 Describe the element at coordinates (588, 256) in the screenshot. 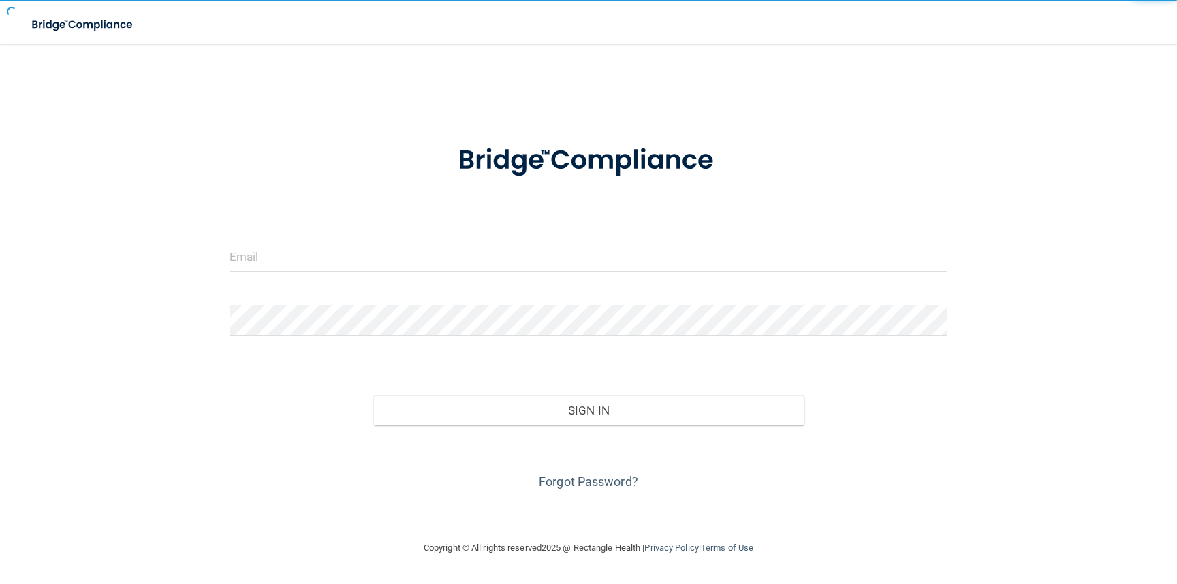

I see `input: Email` at that location.